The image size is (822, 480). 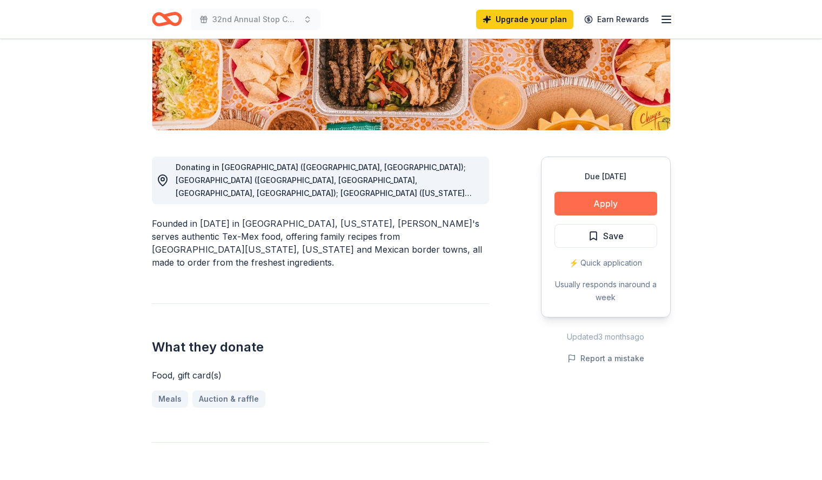 I want to click on a: Home, so click(x=167, y=19).